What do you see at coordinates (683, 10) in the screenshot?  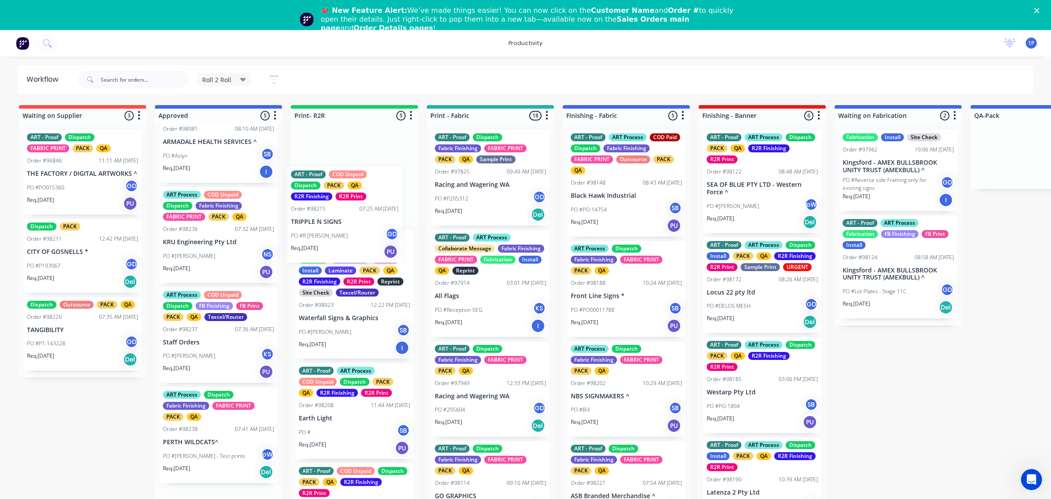 I see `b: Order #` at bounding box center [683, 10].